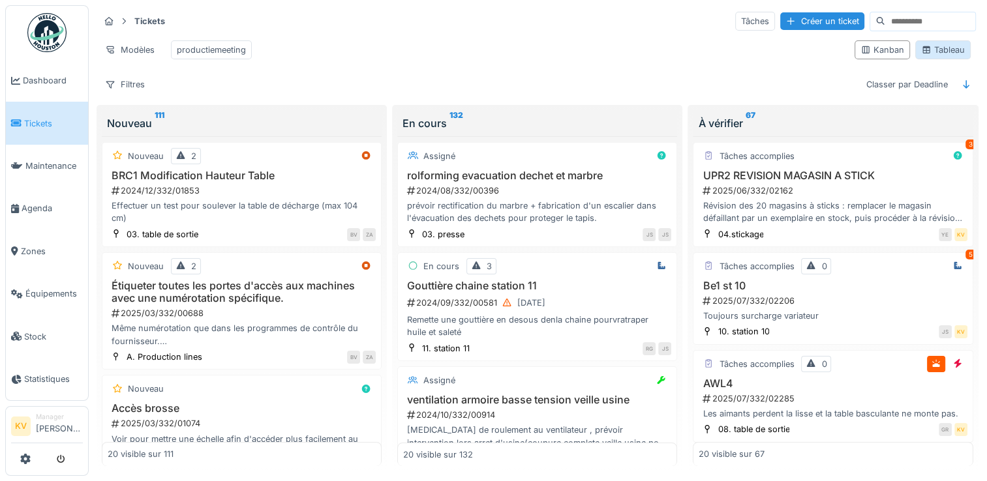 Image resolution: width=987 pixels, height=481 pixels. What do you see at coordinates (537, 175) in the screenshot?
I see `h3: rolforming evacuation dechet et marbre` at bounding box center [537, 175].